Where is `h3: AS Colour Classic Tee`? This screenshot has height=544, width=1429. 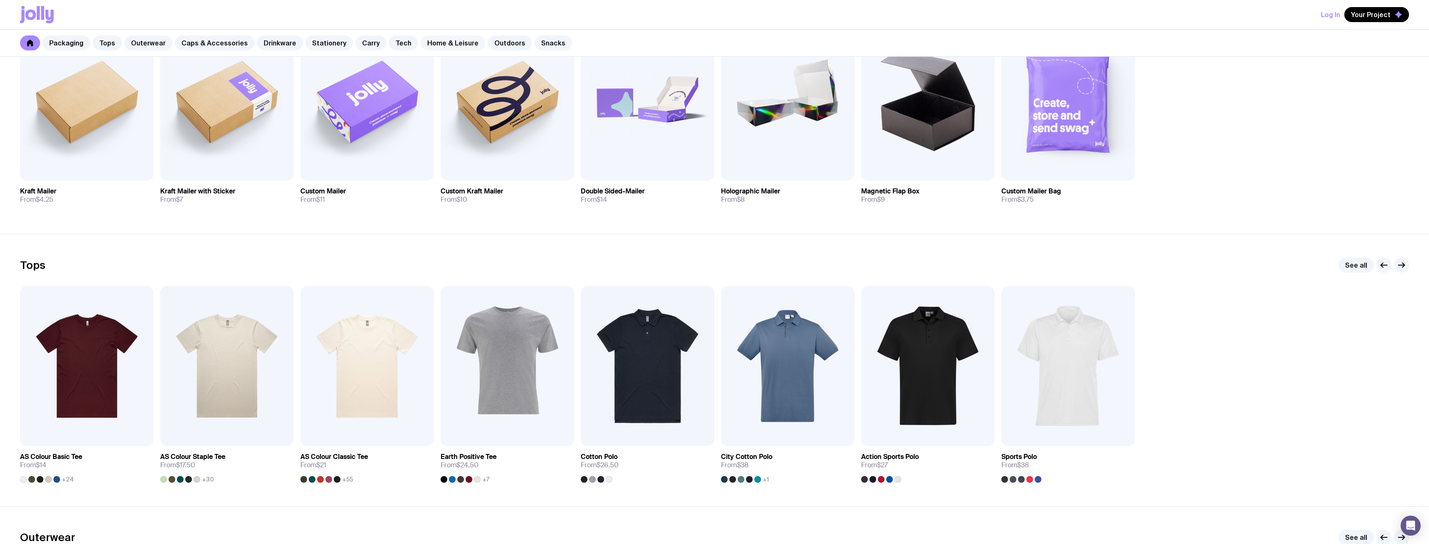 h3: AS Colour Classic Tee is located at coordinates (334, 457).